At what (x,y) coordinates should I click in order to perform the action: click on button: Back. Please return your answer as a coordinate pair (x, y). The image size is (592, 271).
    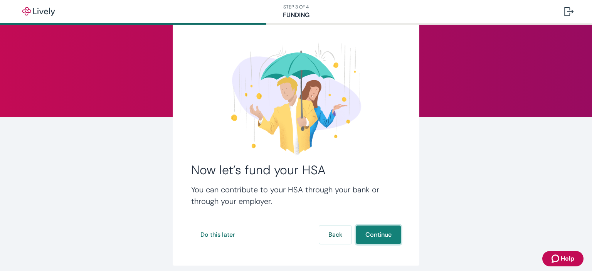
    Looking at the image, I should click on (335, 235).